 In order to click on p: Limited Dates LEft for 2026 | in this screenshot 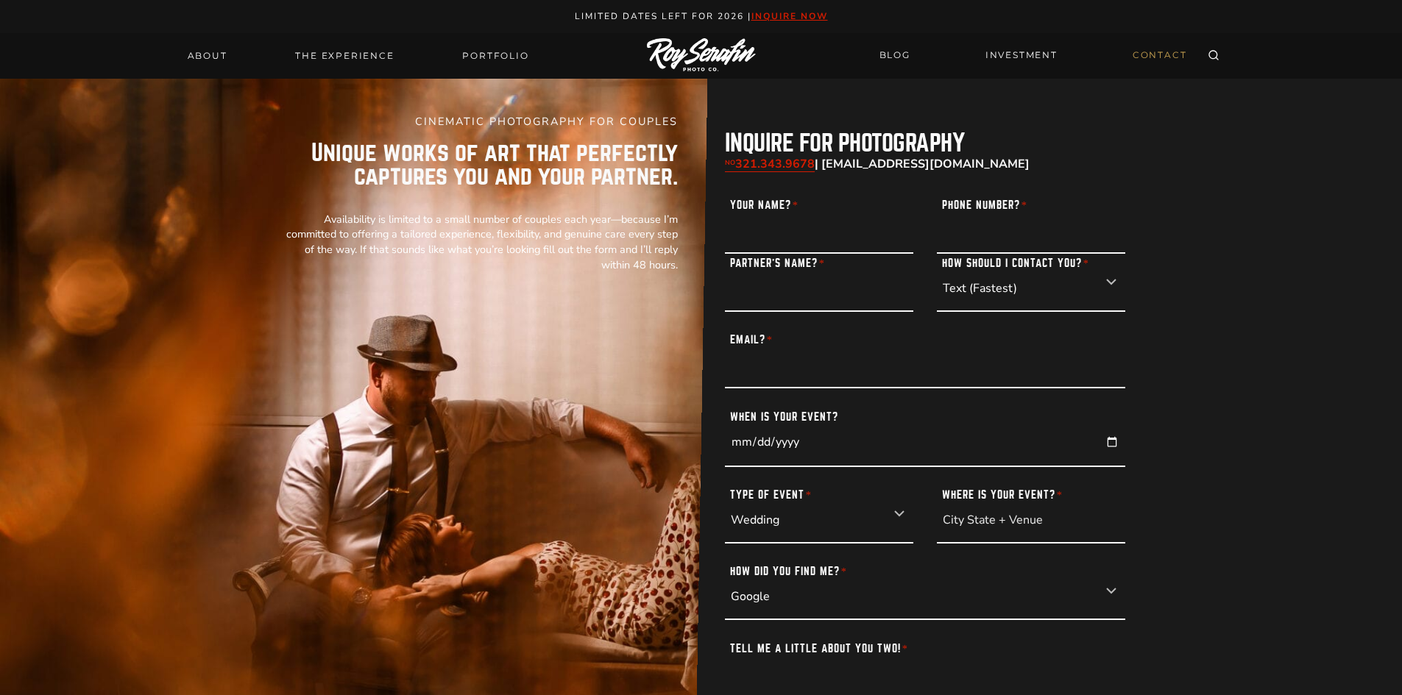, I will do `click(701, 16)`.